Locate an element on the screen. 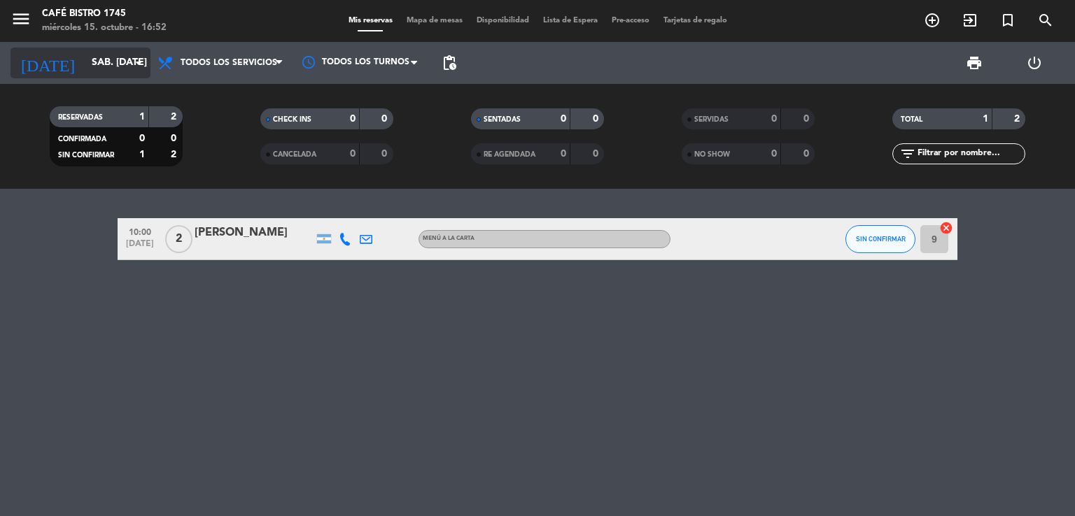  div: LOG OUT is located at coordinates (1034, 63).